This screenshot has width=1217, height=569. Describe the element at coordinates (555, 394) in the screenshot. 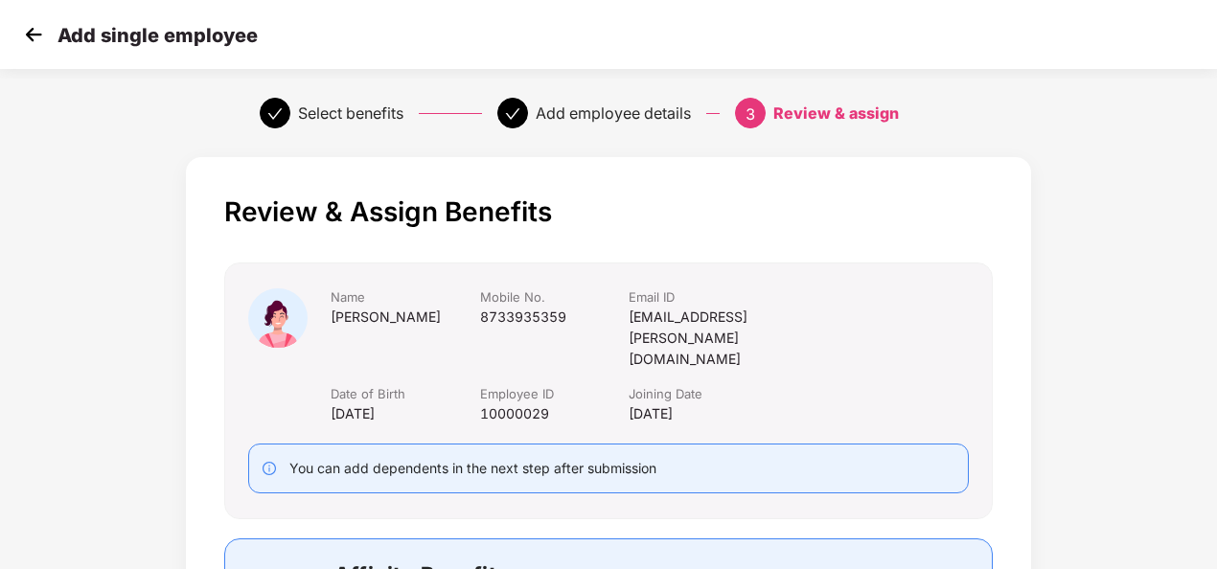

I see `div: Employee ID` at that location.